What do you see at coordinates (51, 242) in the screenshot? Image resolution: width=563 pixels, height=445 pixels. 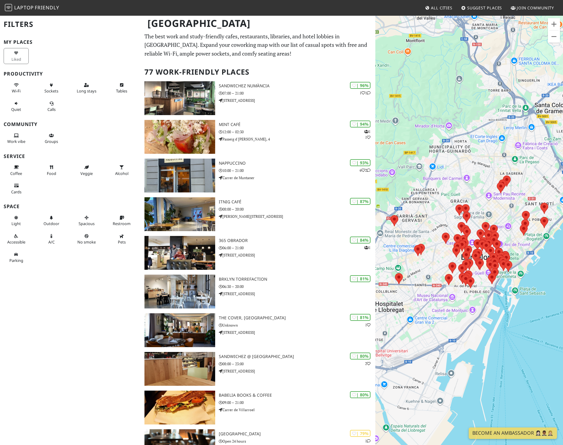 I see `span: Air conditioned` at bounding box center [51, 242].